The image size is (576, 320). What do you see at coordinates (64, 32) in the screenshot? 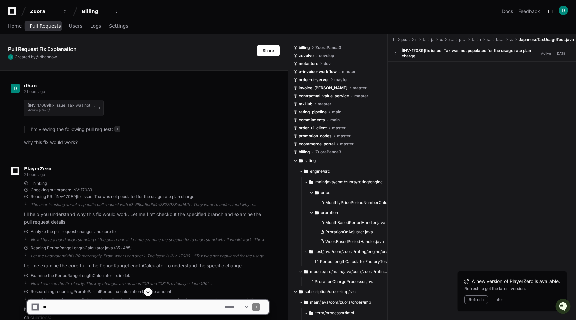
I see `div: Welcome` at bounding box center [64, 32].